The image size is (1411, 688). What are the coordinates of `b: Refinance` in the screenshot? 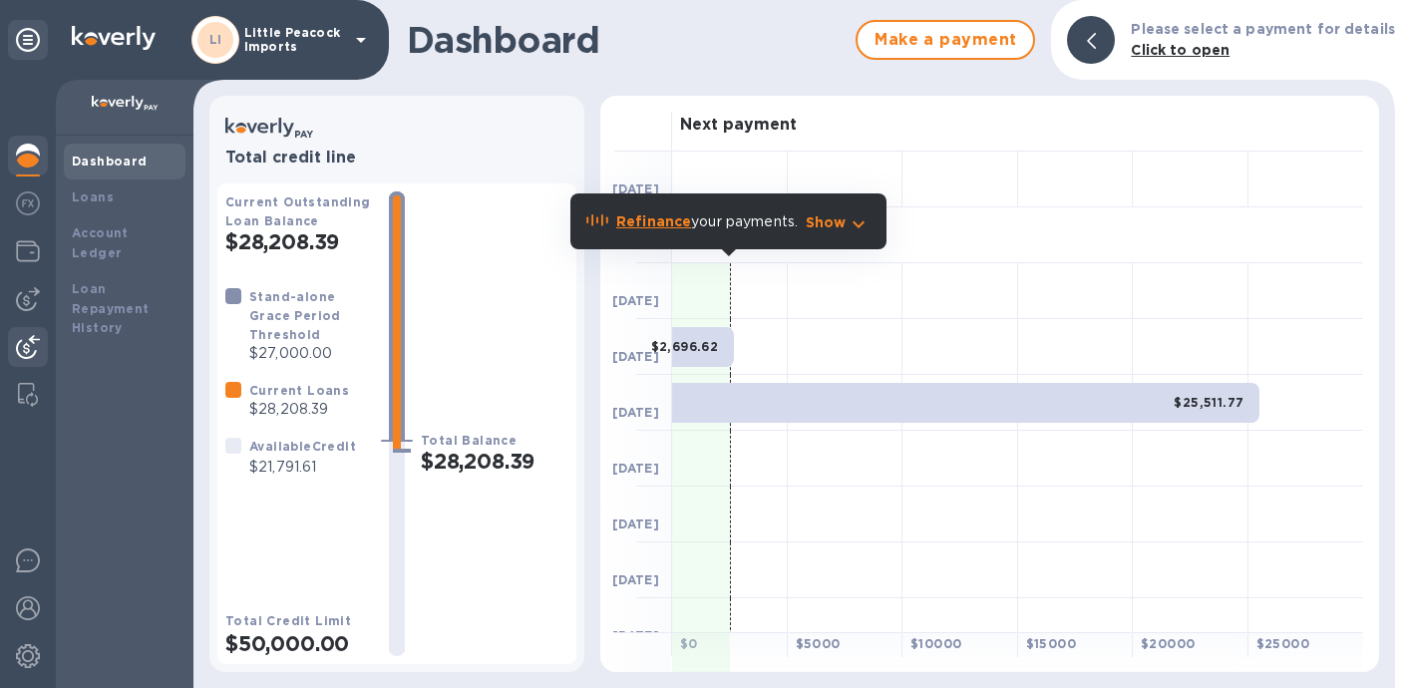 It's located at (653, 221).